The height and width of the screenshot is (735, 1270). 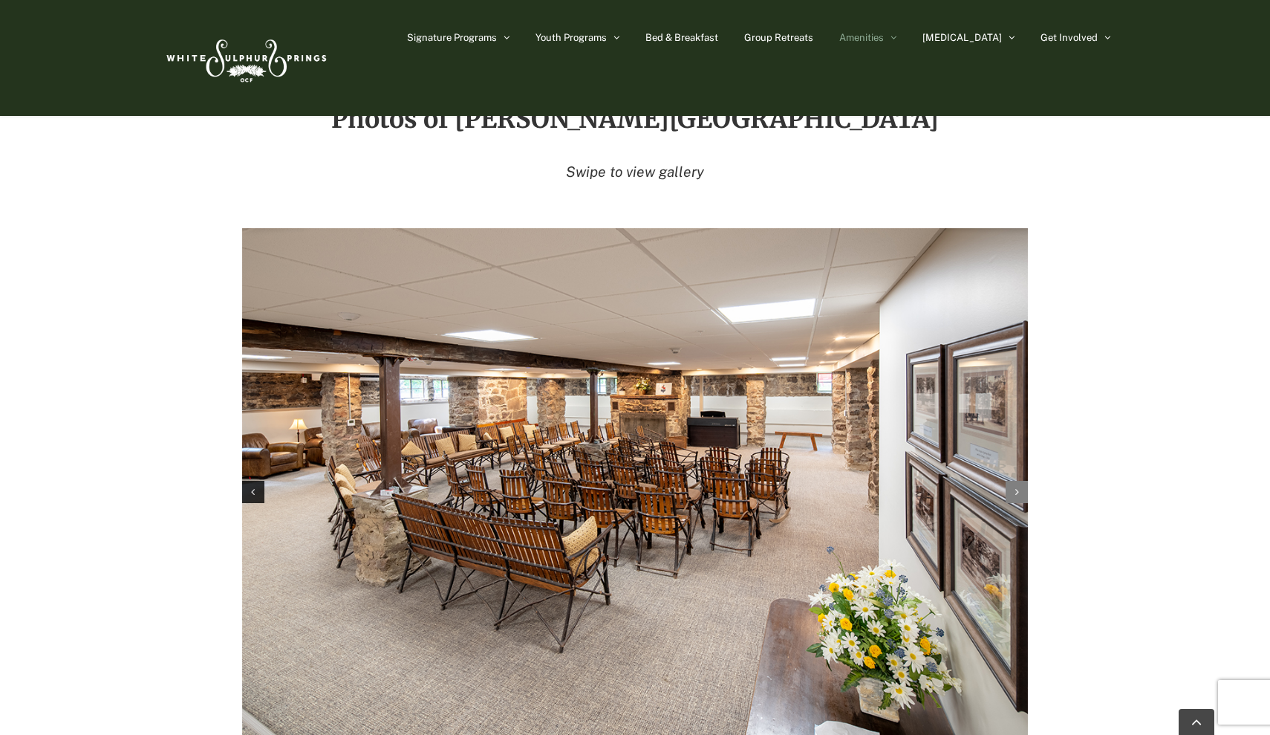 I want to click on span: Signature Programs, so click(x=452, y=37).